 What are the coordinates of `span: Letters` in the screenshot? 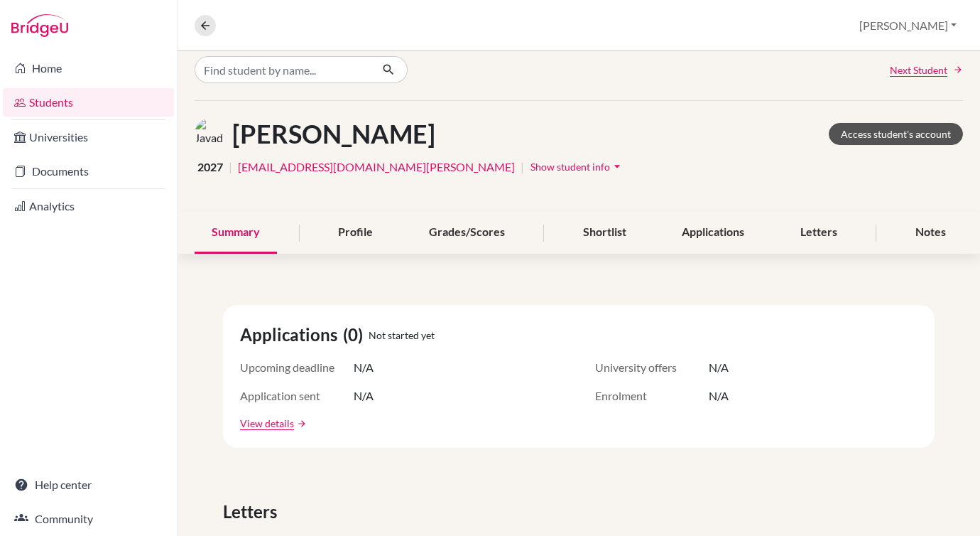 It's located at (253, 511).